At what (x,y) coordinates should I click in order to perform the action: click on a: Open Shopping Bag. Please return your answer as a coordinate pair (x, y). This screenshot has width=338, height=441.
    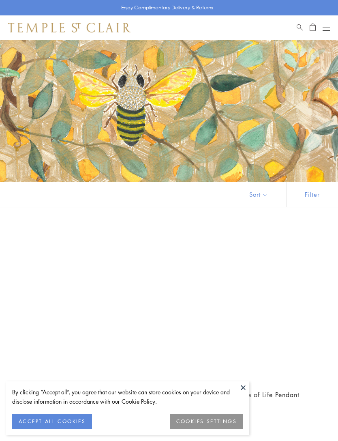
    Looking at the image, I should click on (313, 28).